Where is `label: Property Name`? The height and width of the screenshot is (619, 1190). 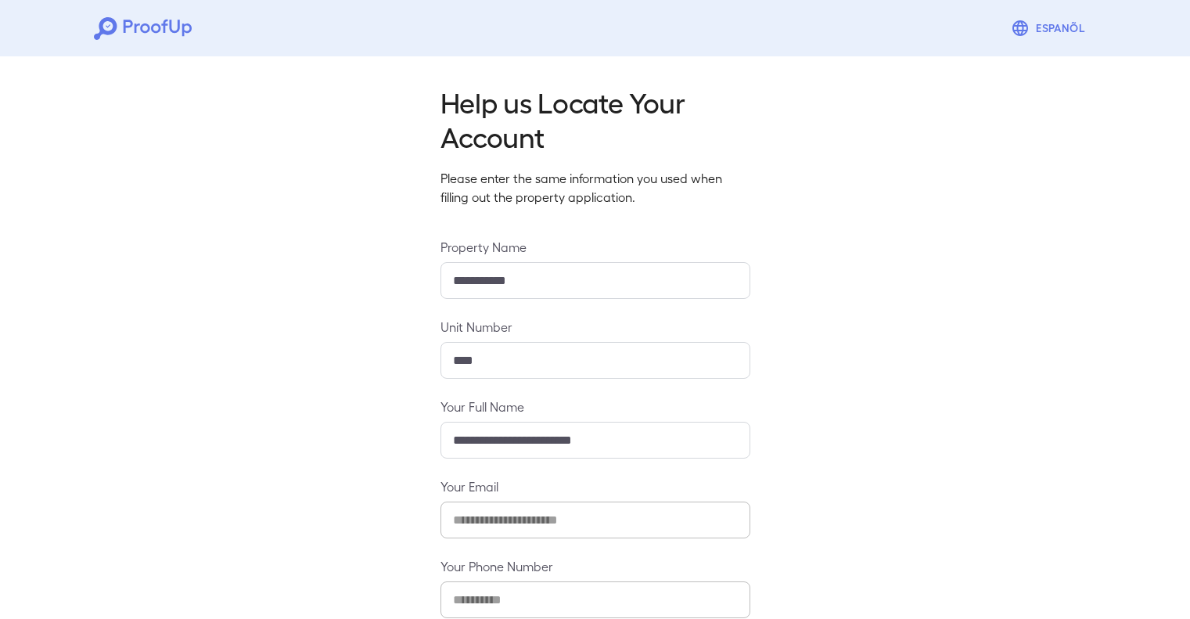 label: Property Name is located at coordinates (596, 247).